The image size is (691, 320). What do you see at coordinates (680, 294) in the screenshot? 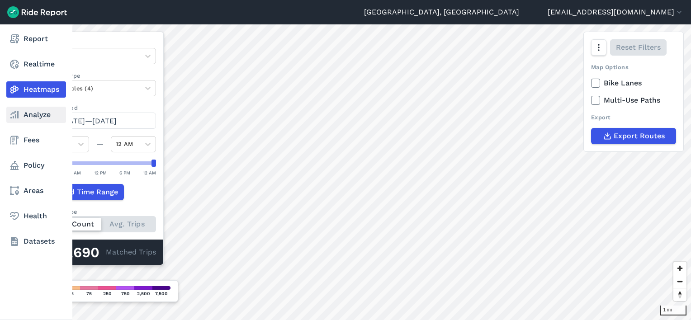
I see `button: Reset bearing to north` at bounding box center [680, 294].